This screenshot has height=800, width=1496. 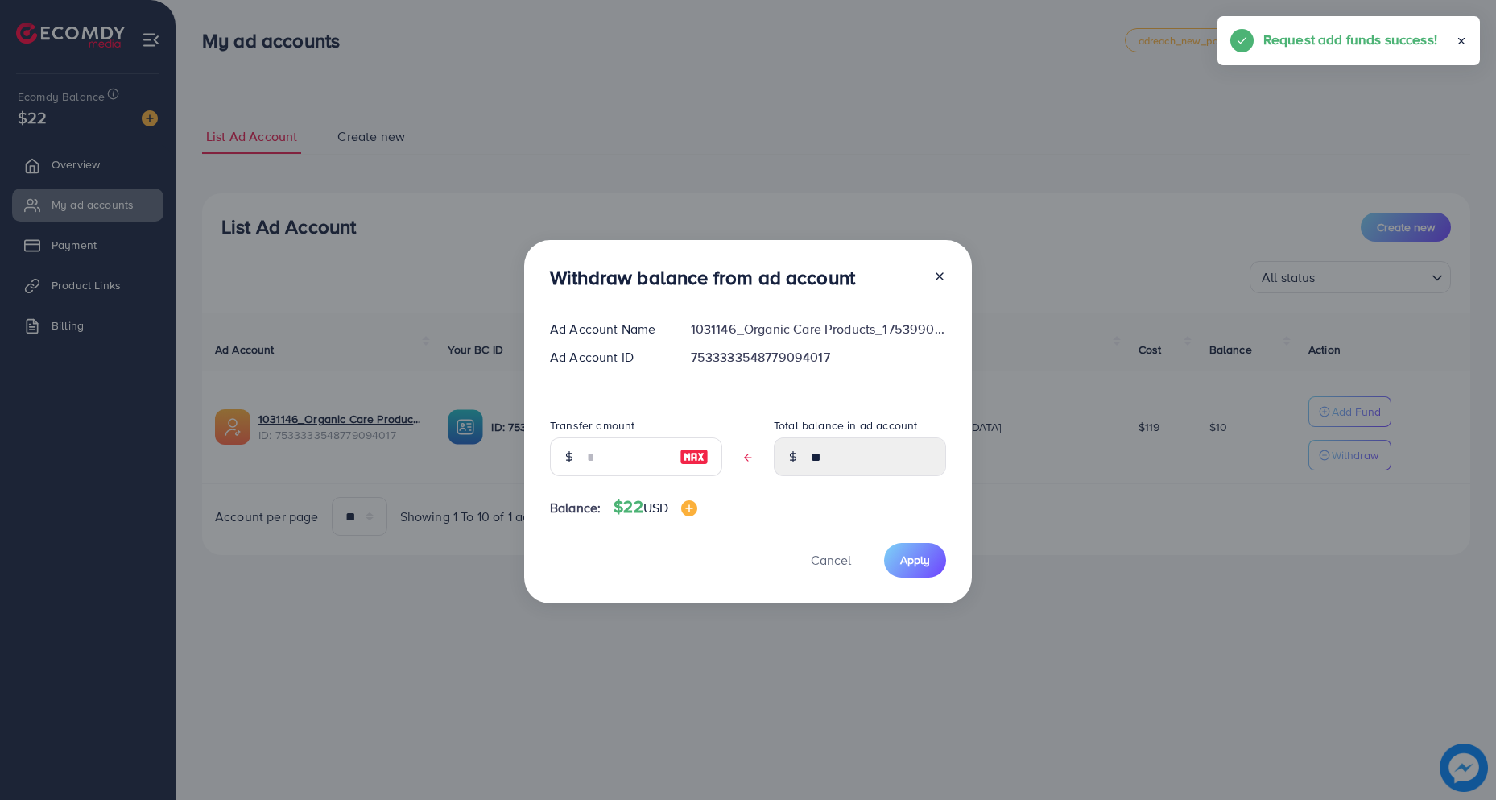 I want to click on h5: Request add funds success!, so click(x=1351, y=39).